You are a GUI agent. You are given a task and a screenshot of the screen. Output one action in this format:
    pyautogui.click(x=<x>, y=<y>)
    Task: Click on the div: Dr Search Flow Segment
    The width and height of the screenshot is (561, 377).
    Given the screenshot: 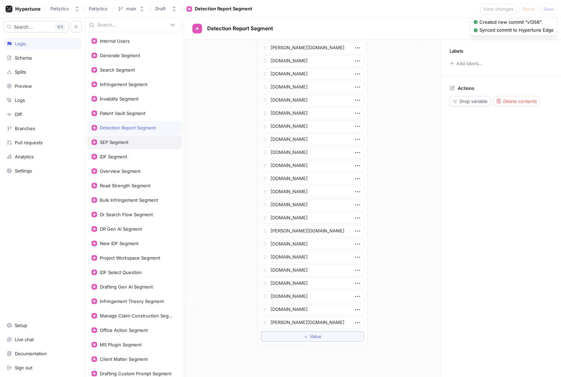 What is the action you would take?
    pyautogui.click(x=126, y=214)
    